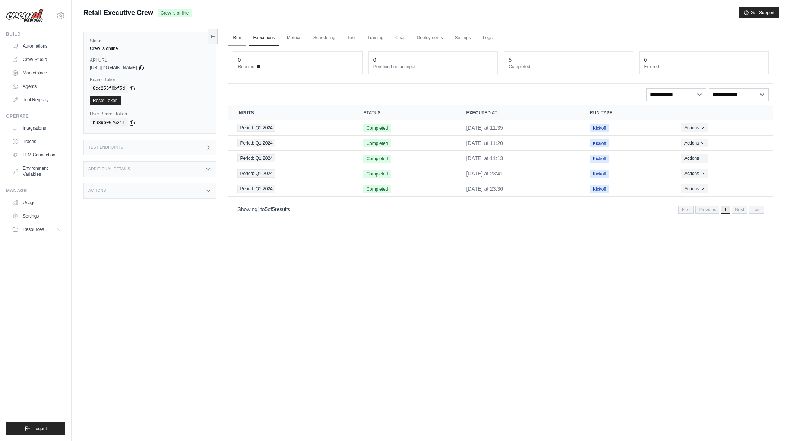  What do you see at coordinates (501, 162) in the screenshot?
I see `section: Crew executions table` at bounding box center [501, 162].